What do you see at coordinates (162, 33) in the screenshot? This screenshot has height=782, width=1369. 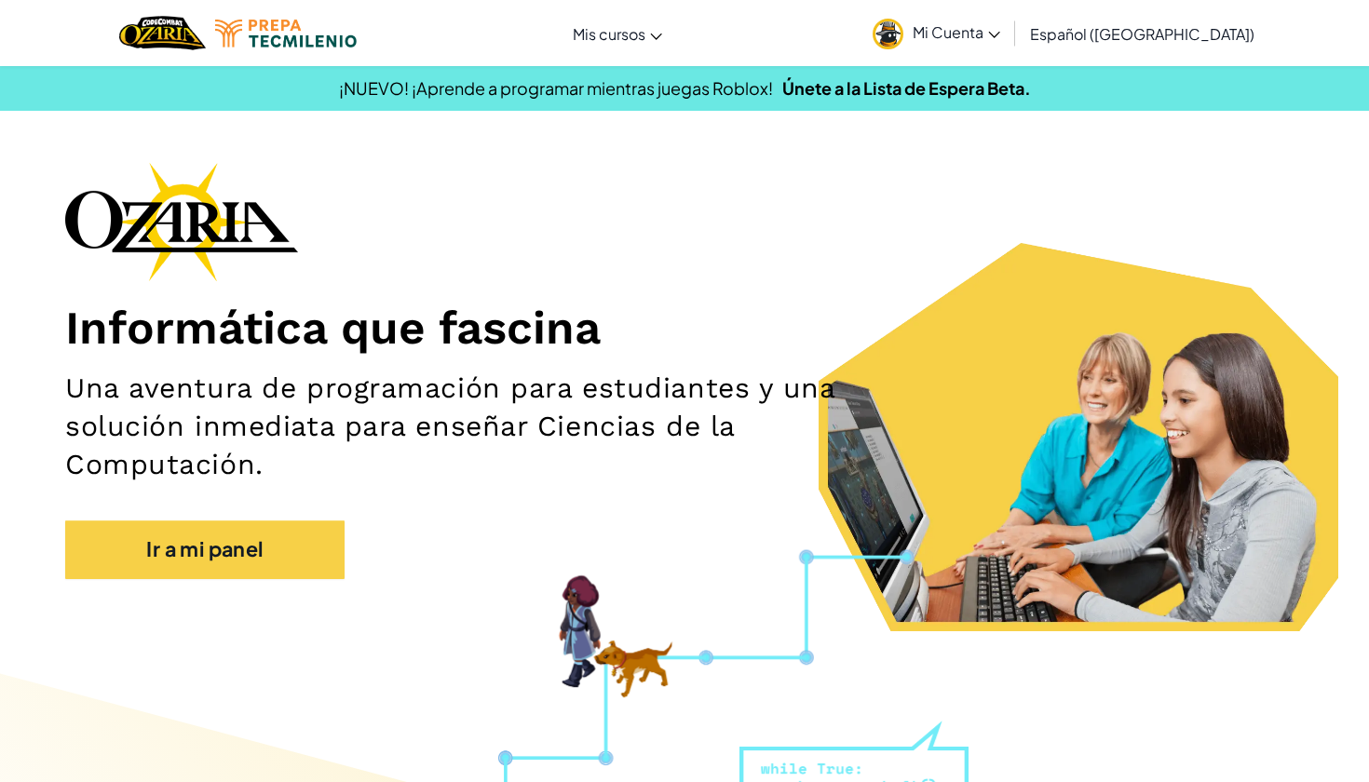 I see `img: Home` at bounding box center [162, 33].